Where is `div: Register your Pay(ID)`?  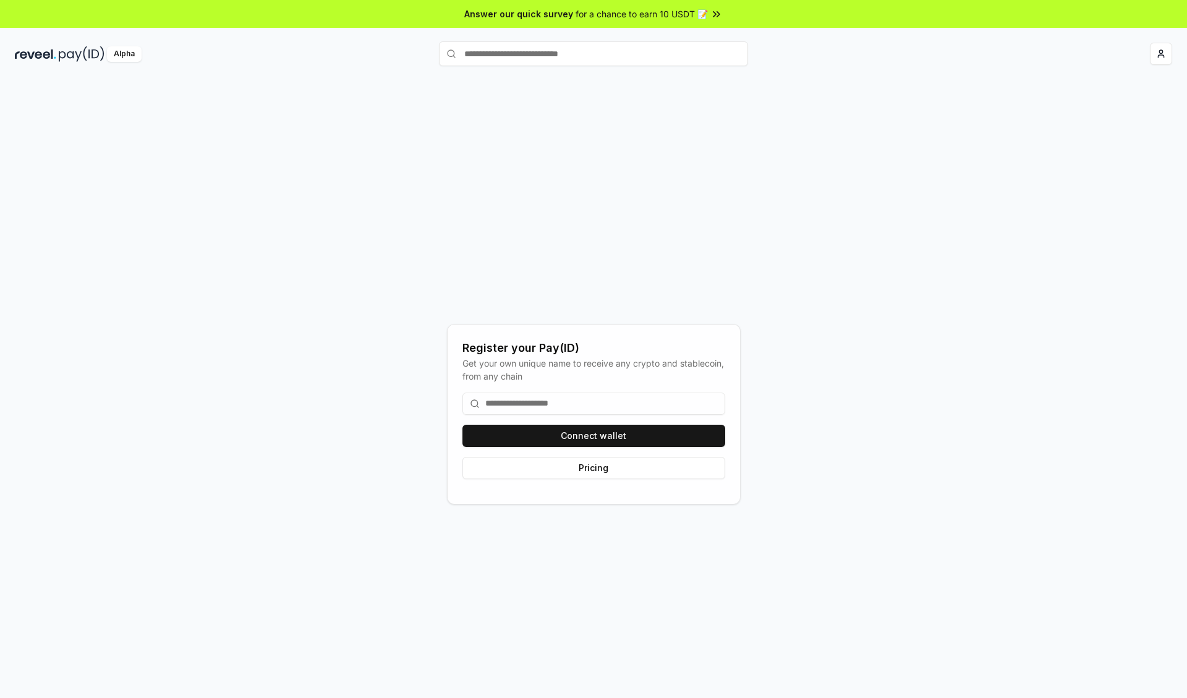 div: Register your Pay(ID) is located at coordinates (593, 348).